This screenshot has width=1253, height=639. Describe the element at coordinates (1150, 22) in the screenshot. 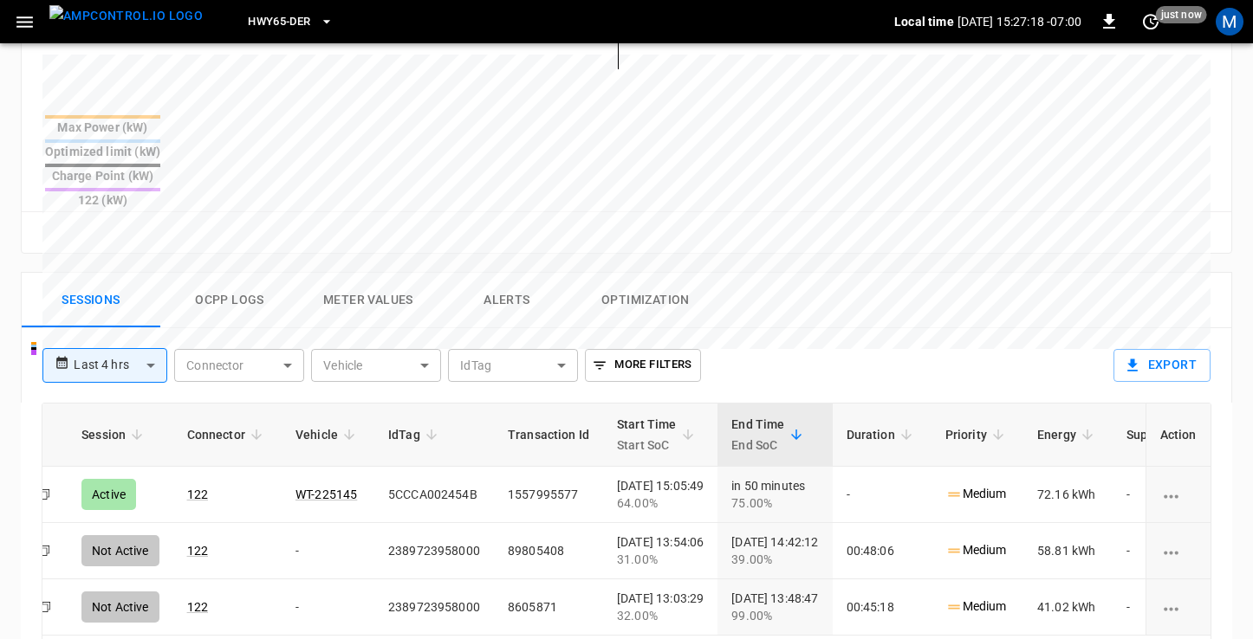

I see `button: set refresh interval` at that location.